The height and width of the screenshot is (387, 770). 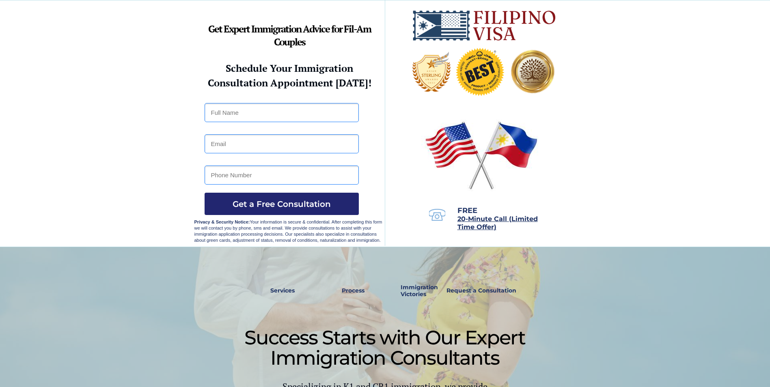 I want to click on strong: Process, so click(x=353, y=291).